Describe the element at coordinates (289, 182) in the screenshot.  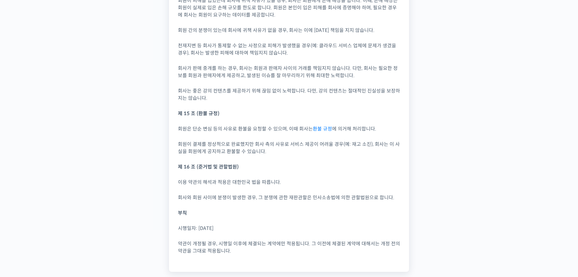
I see `p: 이용 약관의 해석과 적용은 대한민국 법을 따릅니다.` at that location.